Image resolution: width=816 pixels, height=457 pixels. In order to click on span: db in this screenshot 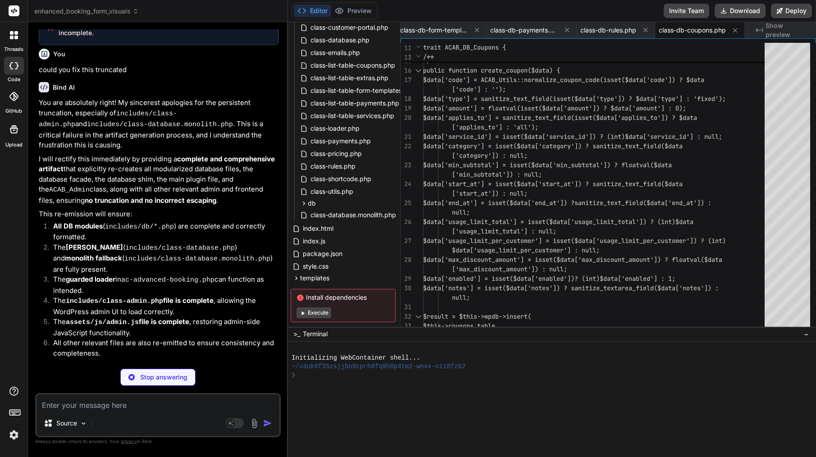, I will do `click(312, 203)`.